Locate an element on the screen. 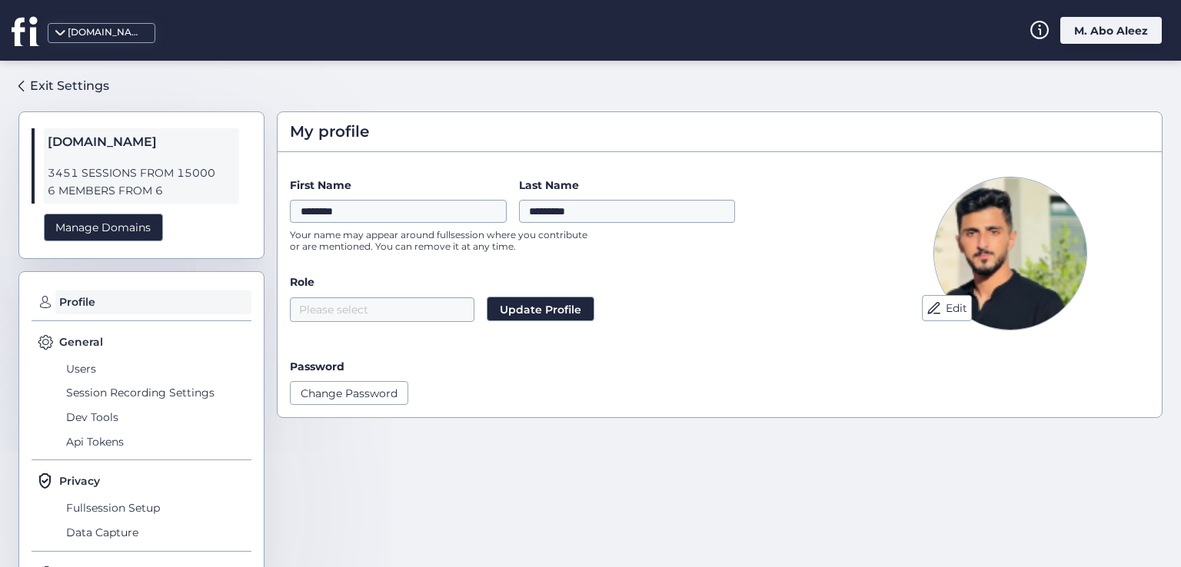 Image resolution: width=1181 pixels, height=567 pixels. button: Change Password is located at coordinates (349, 393).